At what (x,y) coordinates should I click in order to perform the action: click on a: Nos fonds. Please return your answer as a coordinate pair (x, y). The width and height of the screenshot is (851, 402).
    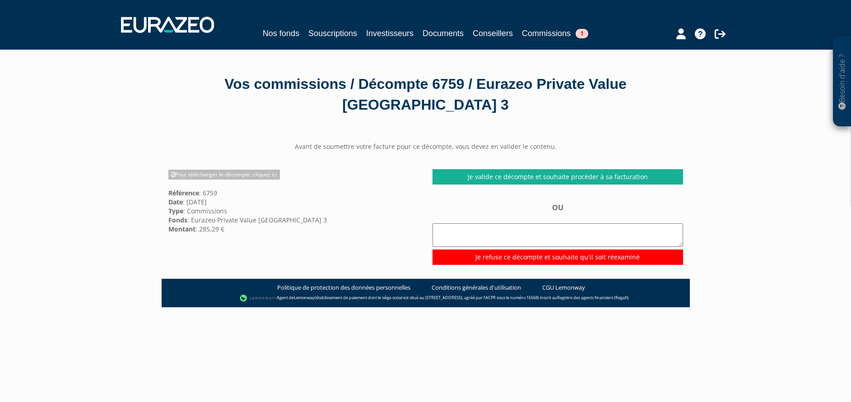
    Looking at the image, I should click on (281, 33).